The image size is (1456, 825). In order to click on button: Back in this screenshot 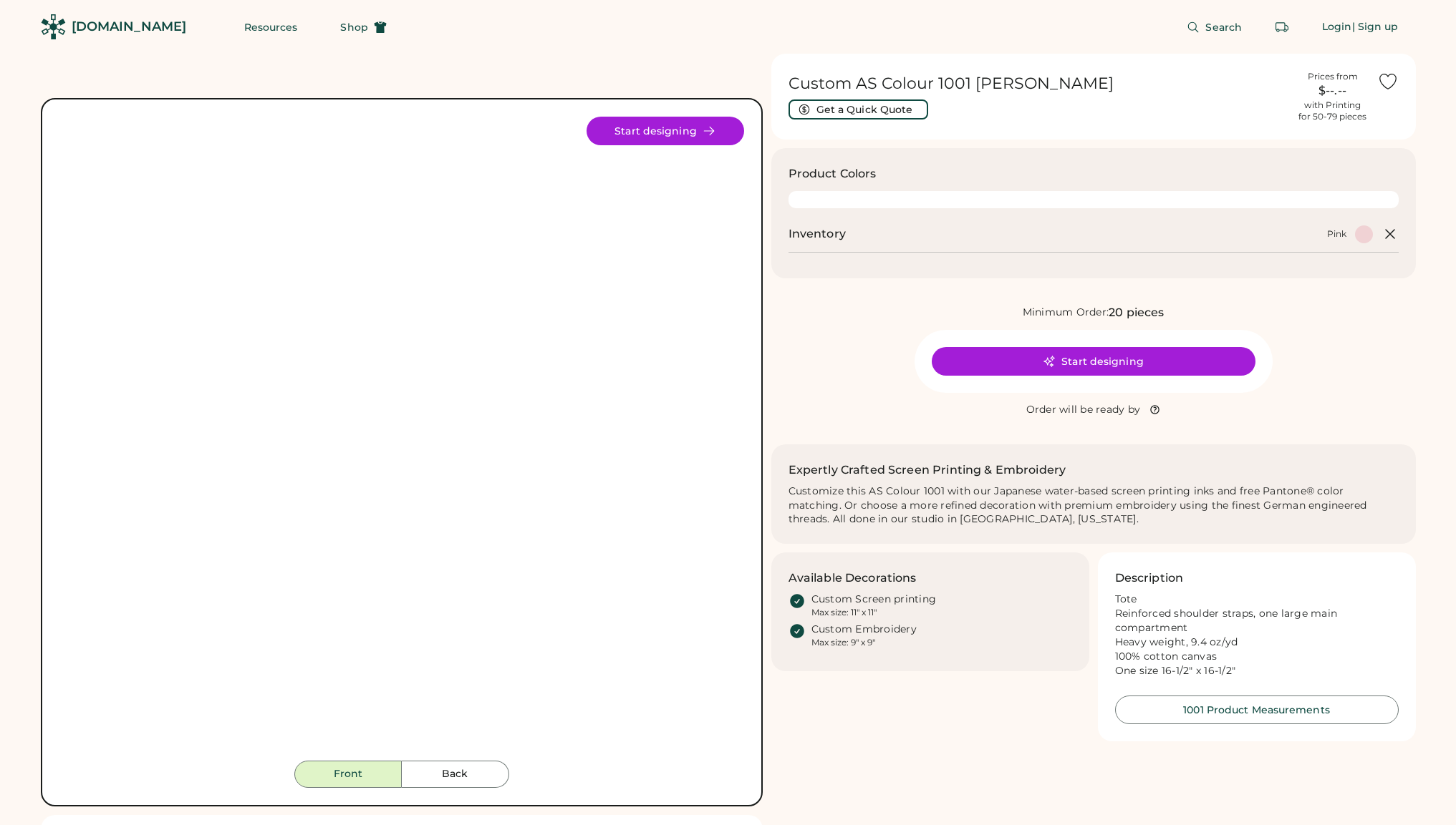, I will do `click(456, 775)`.